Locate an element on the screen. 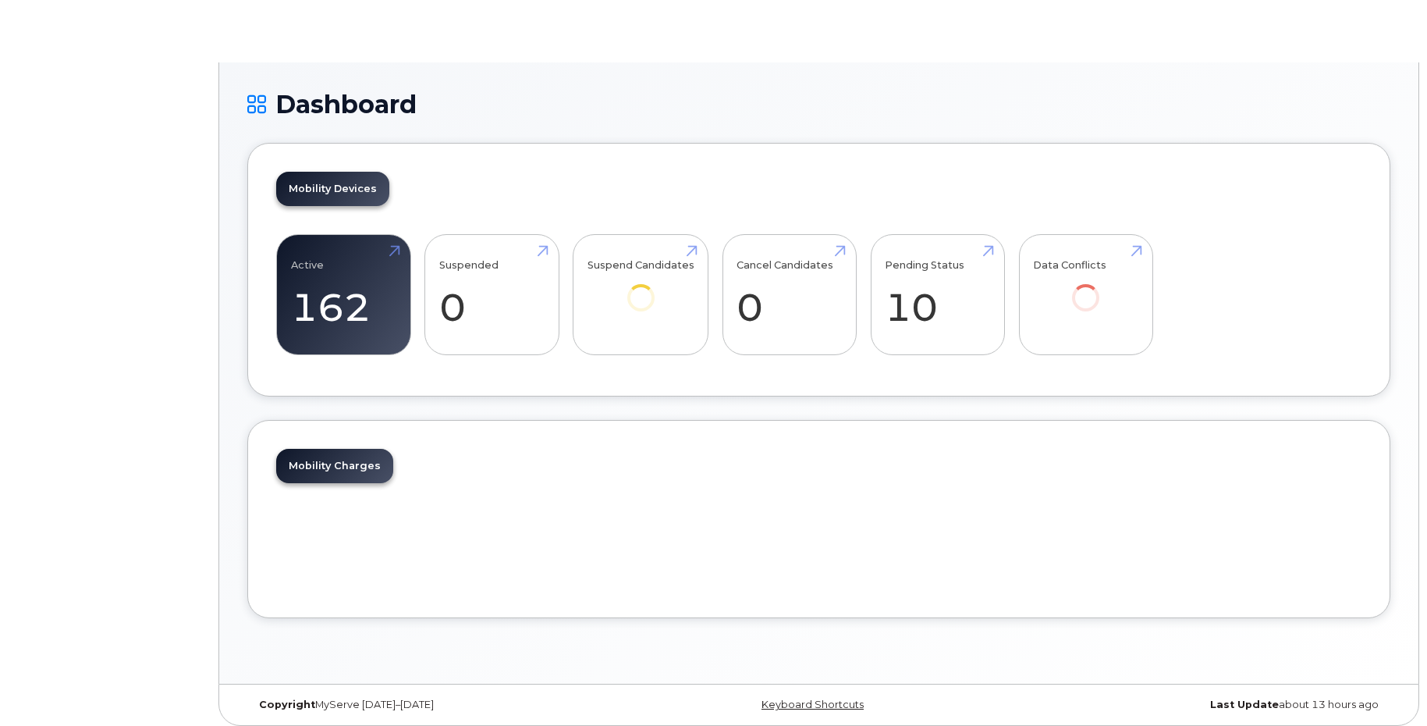  a: Cancel Candidates 0 is located at coordinates (789, 295).